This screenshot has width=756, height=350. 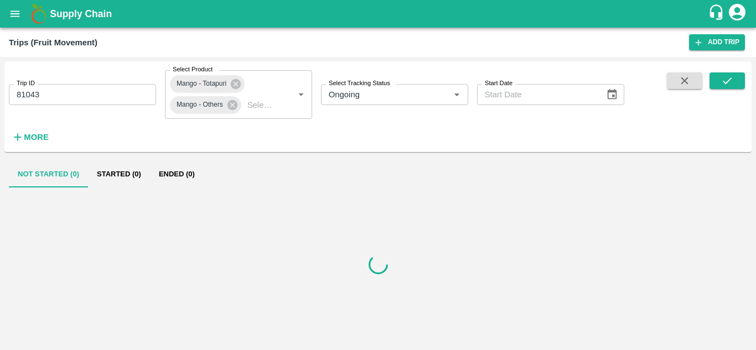 What do you see at coordinates (82, 95) in the screenshot?
I see `input: Enter Trip ID` at bounding box center [82, 95].